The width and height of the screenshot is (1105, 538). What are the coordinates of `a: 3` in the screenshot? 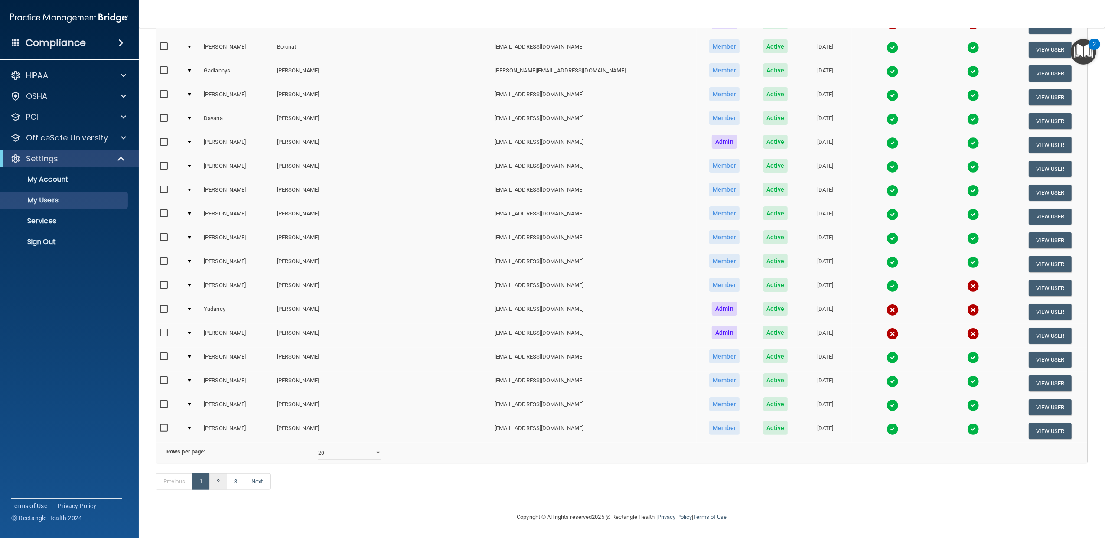 It's located at (235, 482).